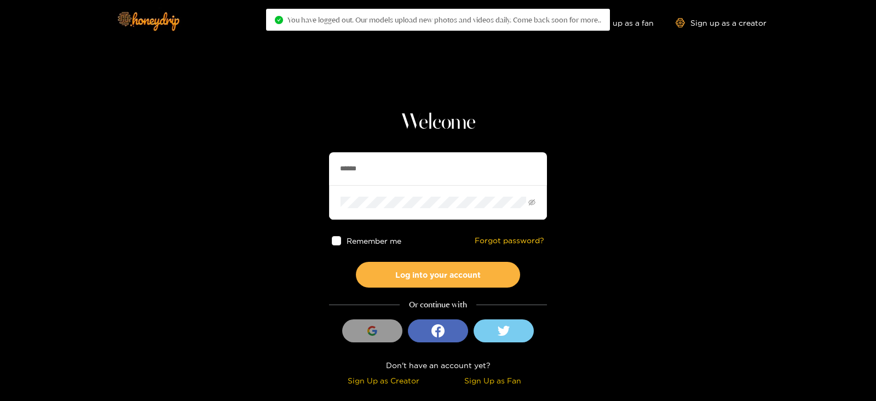  Describe the element at coordinates (383, 380) in the screenshot. I see `div: Sign Up as Creator` at that location.